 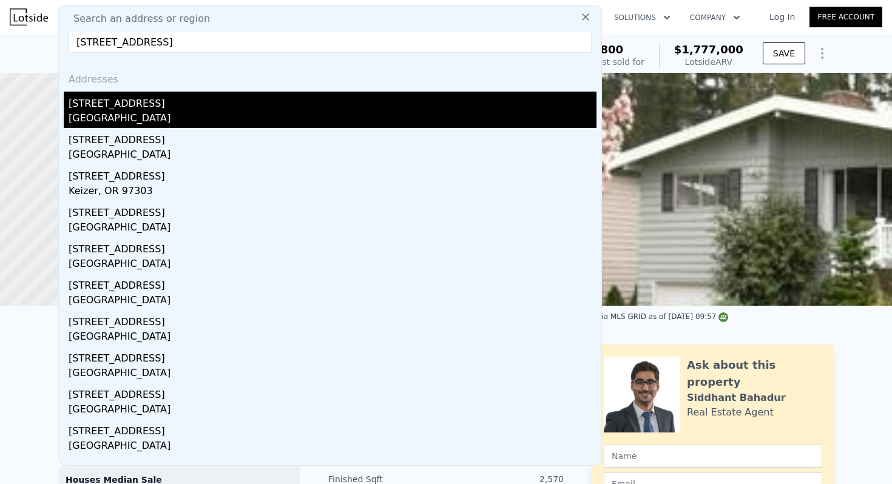 What do you see at coordinates (594, 62) in the screenshot?
I see `div: Off Market, last sold for` at bounding box center [594, 62].